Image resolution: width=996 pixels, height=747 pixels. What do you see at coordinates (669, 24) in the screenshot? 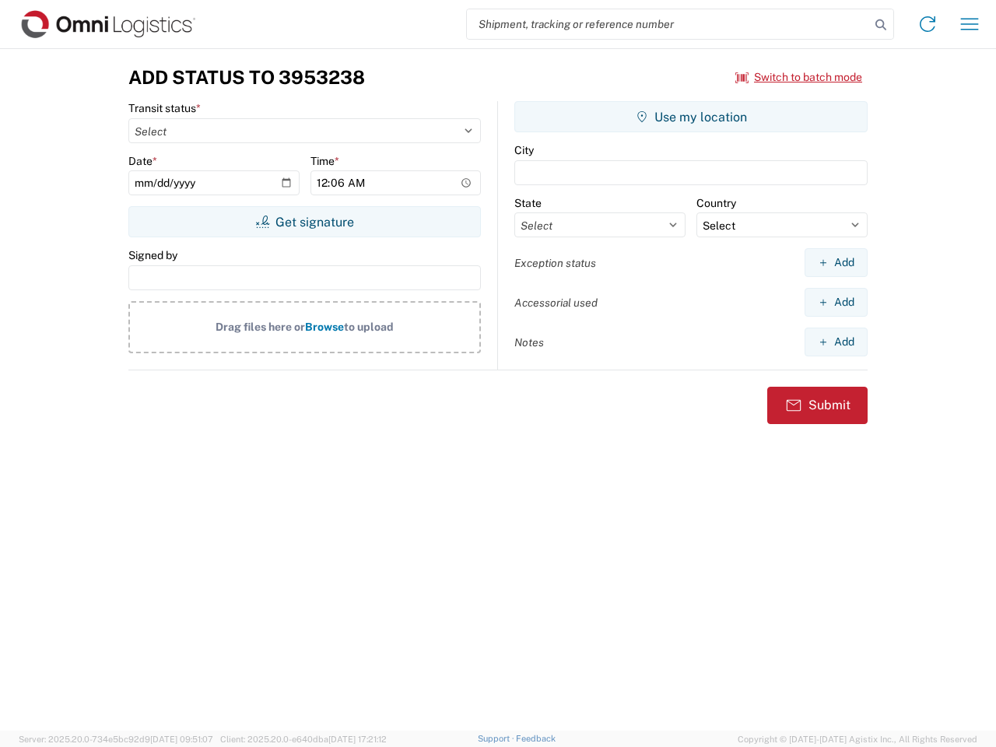
I see `input: Shipment, tracking or reference number` at bounding box center [669, 24].